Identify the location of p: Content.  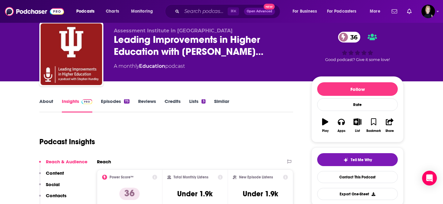
(55, 173).